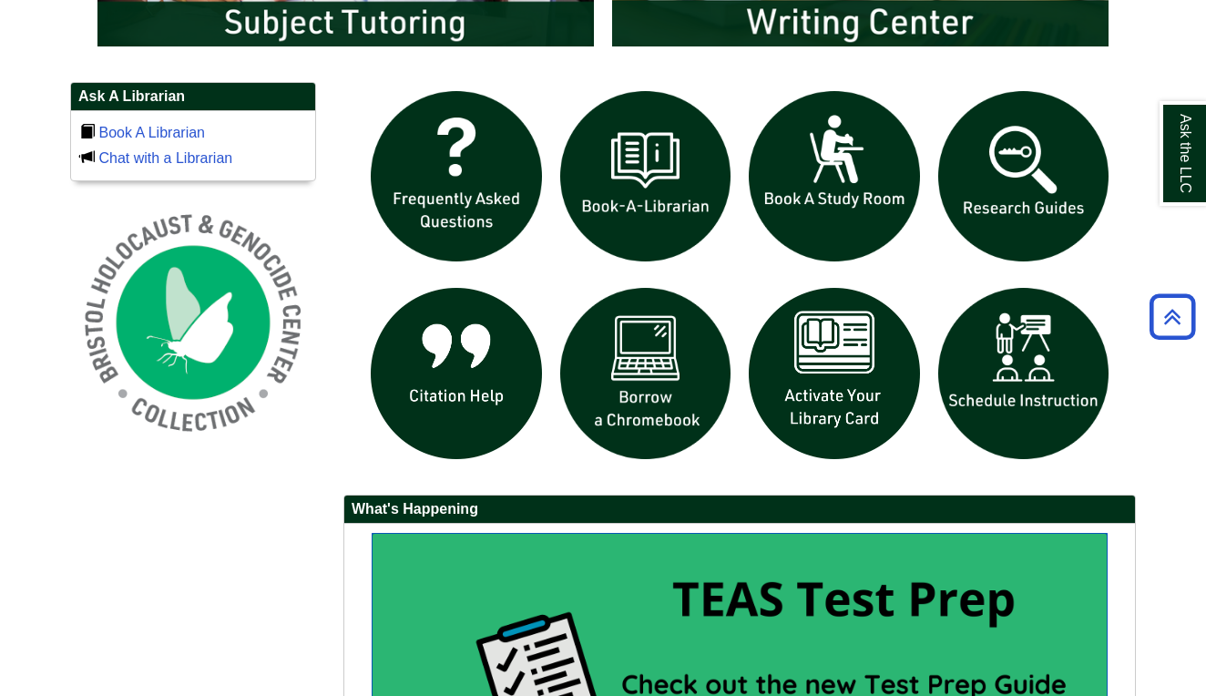 The width and height of the screenshot is (1206, 696). Describe the element at coordinates (1024, 373) in the screenshot. I see `img: For faculty. Schedule Library Instruction icon links to form.` at that location.